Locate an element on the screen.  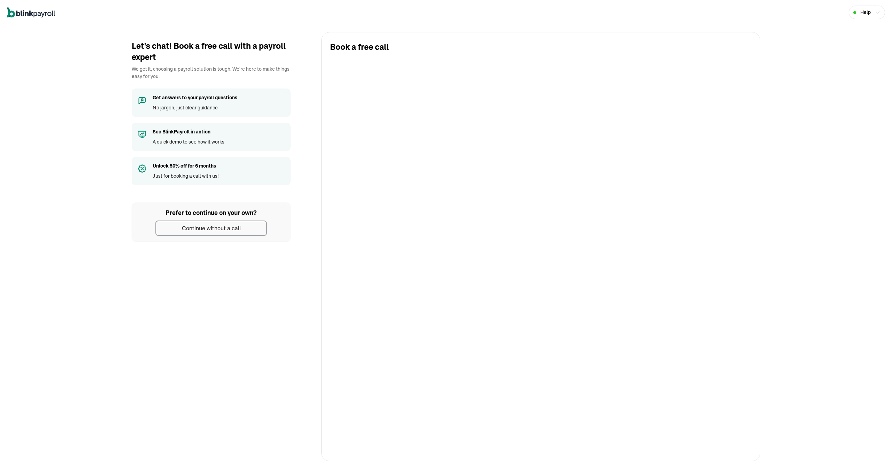
nav: Global is located at coordinates (31, 13).